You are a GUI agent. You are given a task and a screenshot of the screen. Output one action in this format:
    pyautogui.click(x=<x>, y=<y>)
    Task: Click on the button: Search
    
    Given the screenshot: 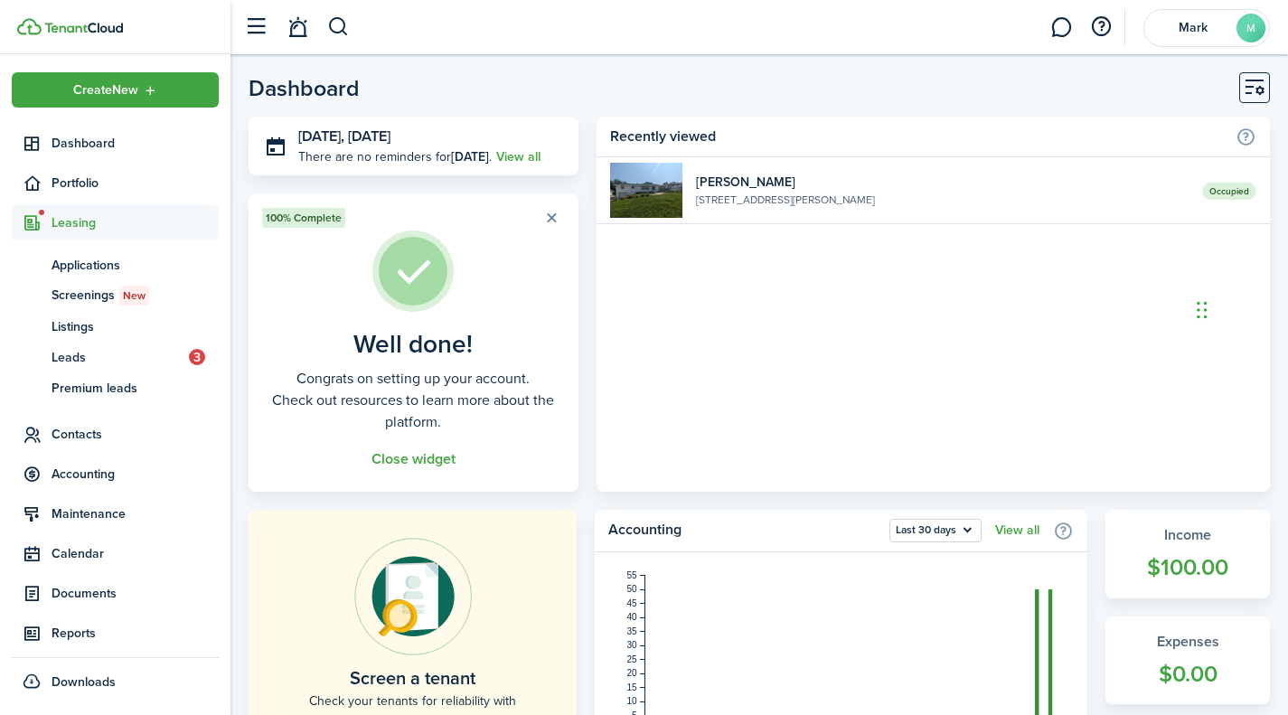 What is the action you would take?
    pyautogui.click(x=338, y=27)
    